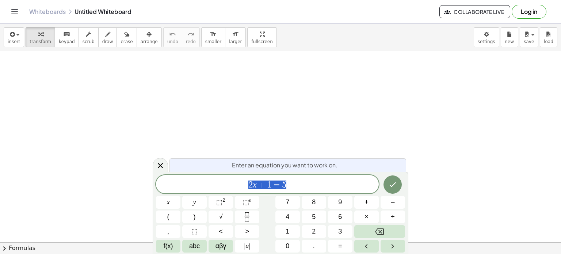 This screenshot has height=254, width=561. I want to click on var: x, so click(255, 184).